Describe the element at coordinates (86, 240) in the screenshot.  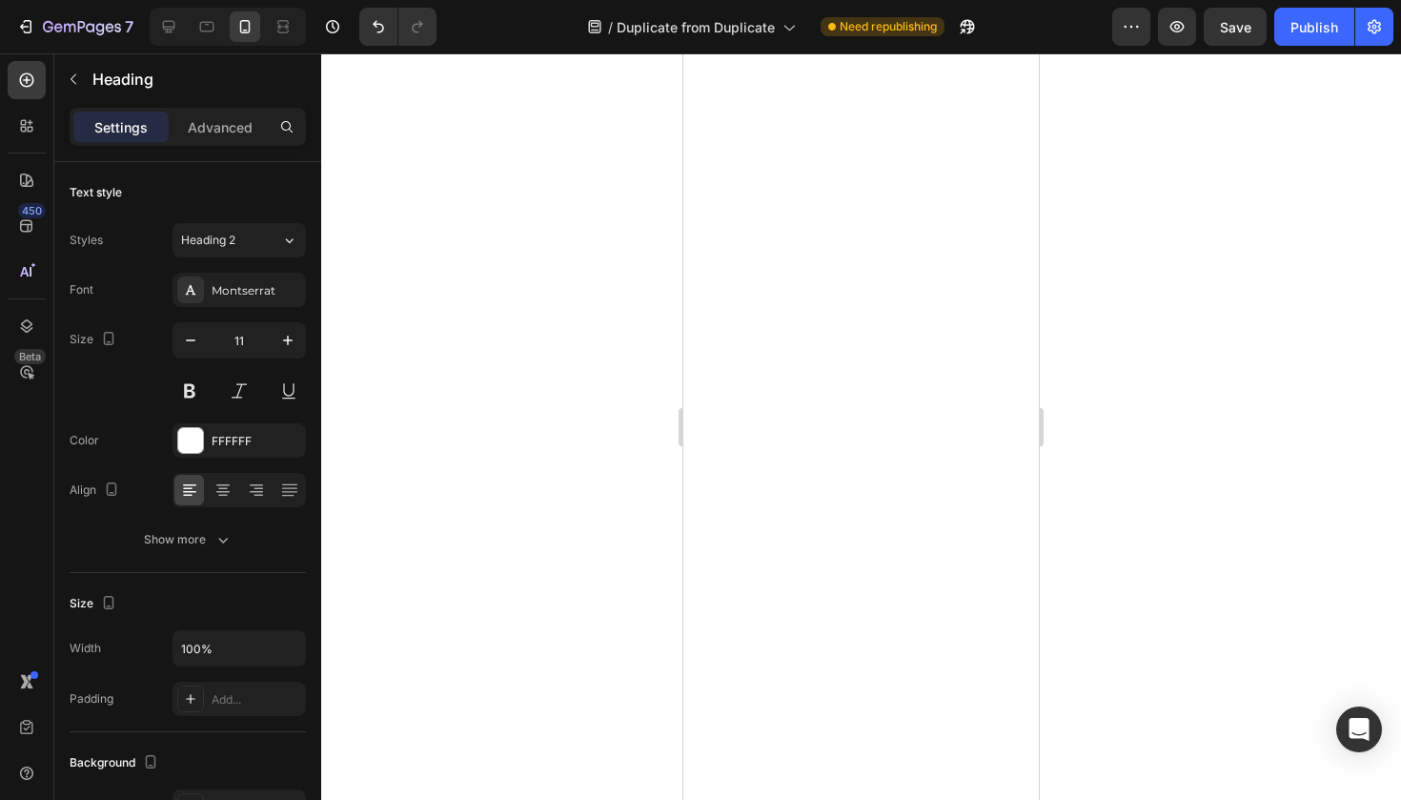
I see `div: Styles` at that location.